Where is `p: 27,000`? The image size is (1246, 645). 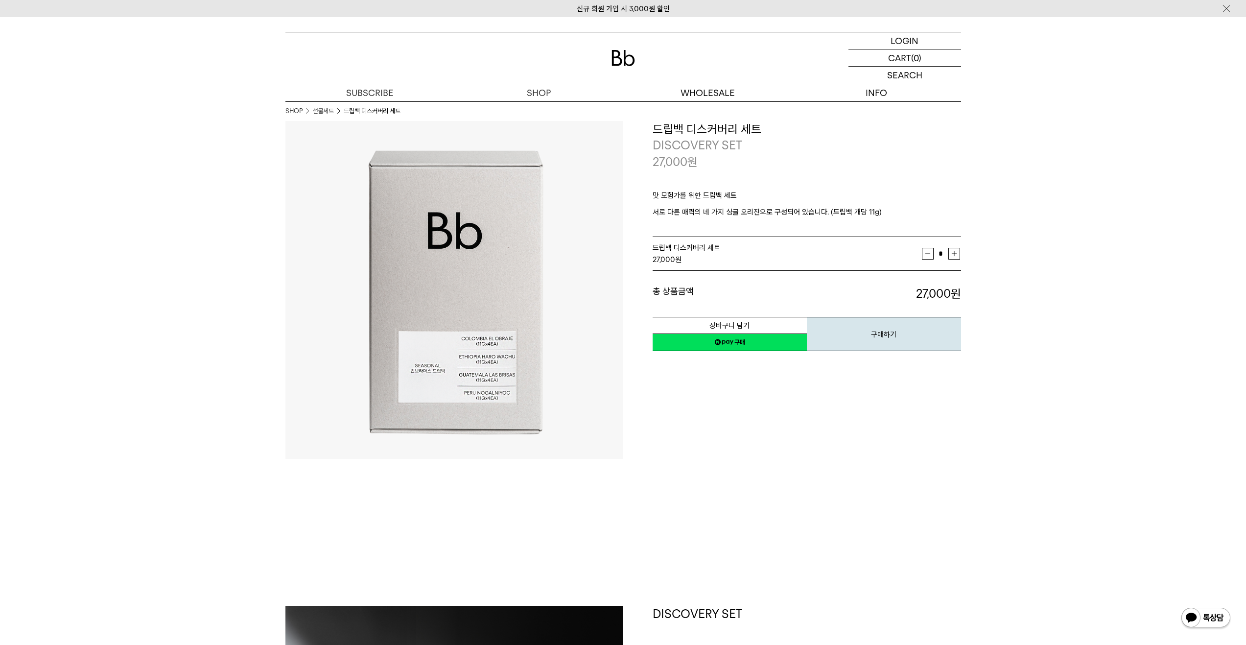
p: 27,000 is located at coordinates (675, 162).